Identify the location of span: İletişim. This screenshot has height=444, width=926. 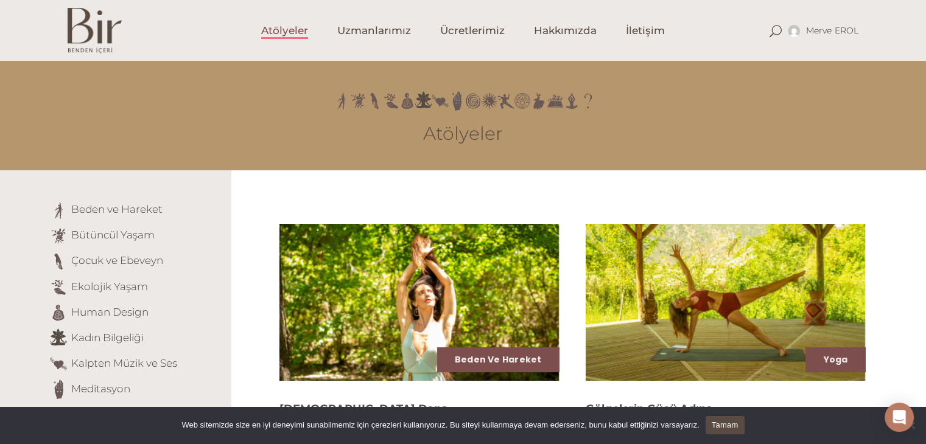
(645, 30).